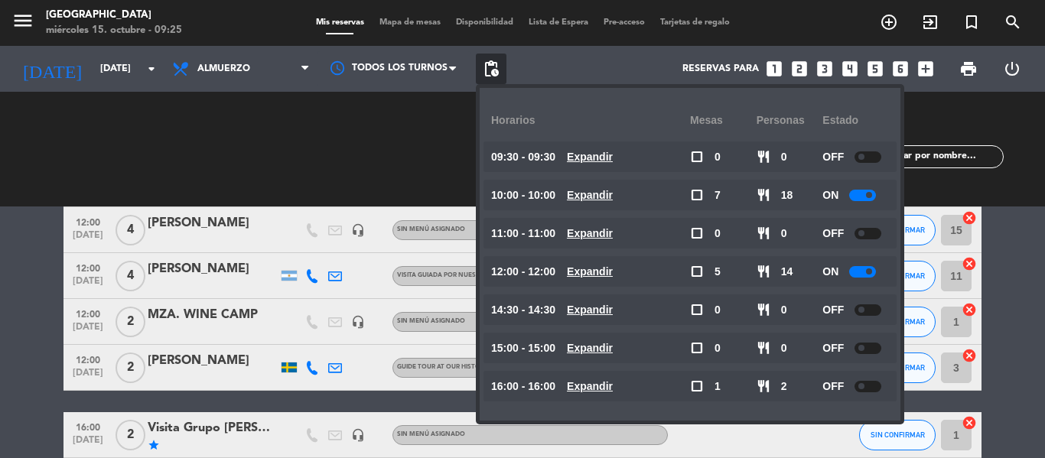 Image resolution: width=1045 pixels, height=458 pixels. What do you see at coordinates (901, 69) in the screenshot?
I see `i: looks_6` at bounding box center [901, 69].